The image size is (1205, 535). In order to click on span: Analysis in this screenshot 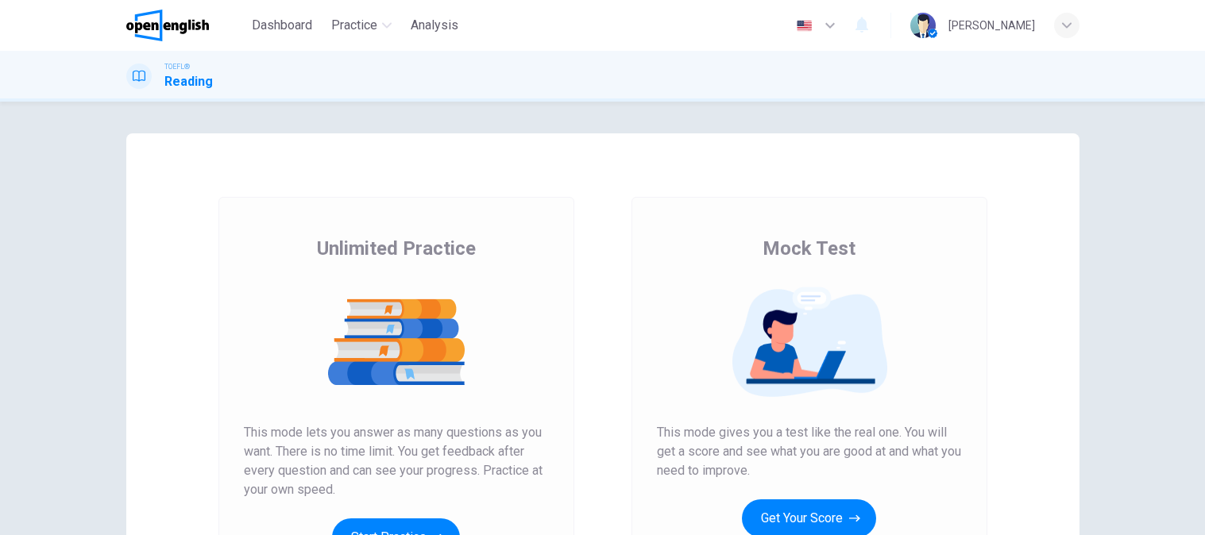, I will do `click(434, 25)`.